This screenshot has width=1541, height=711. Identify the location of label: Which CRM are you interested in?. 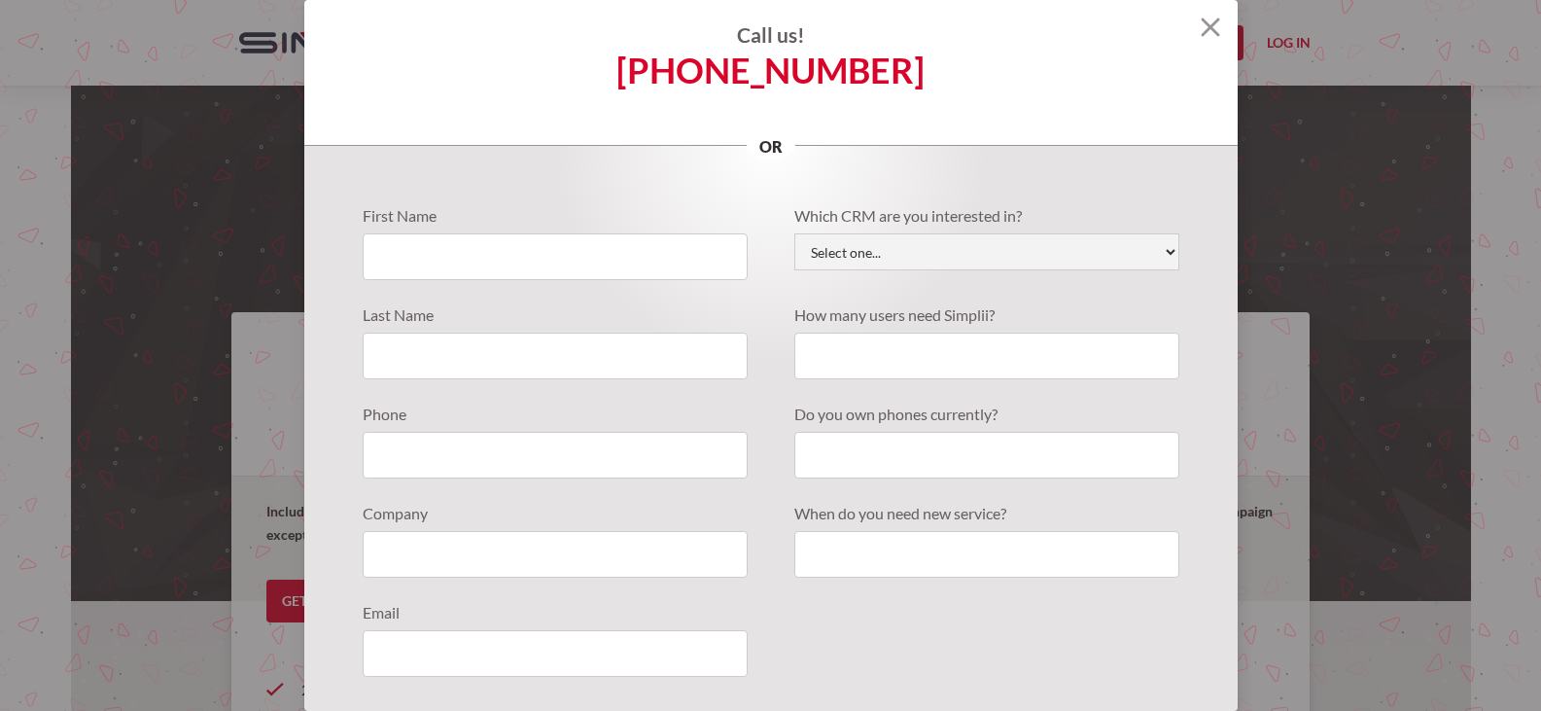
(987, 216).